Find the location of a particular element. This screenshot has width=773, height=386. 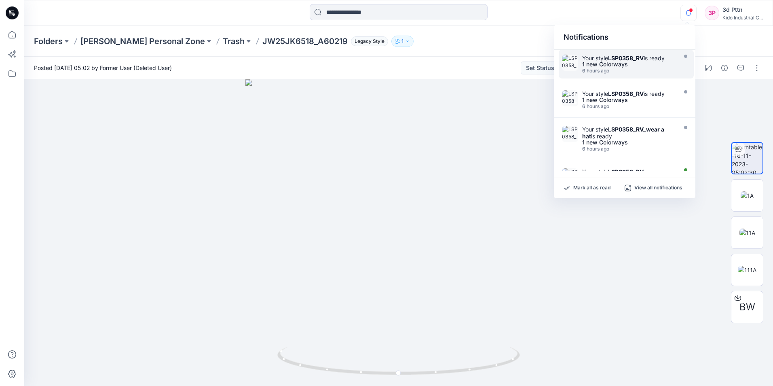

div: Saturday, August 16, 2025 01:07 is located at coordinates (628, 71).